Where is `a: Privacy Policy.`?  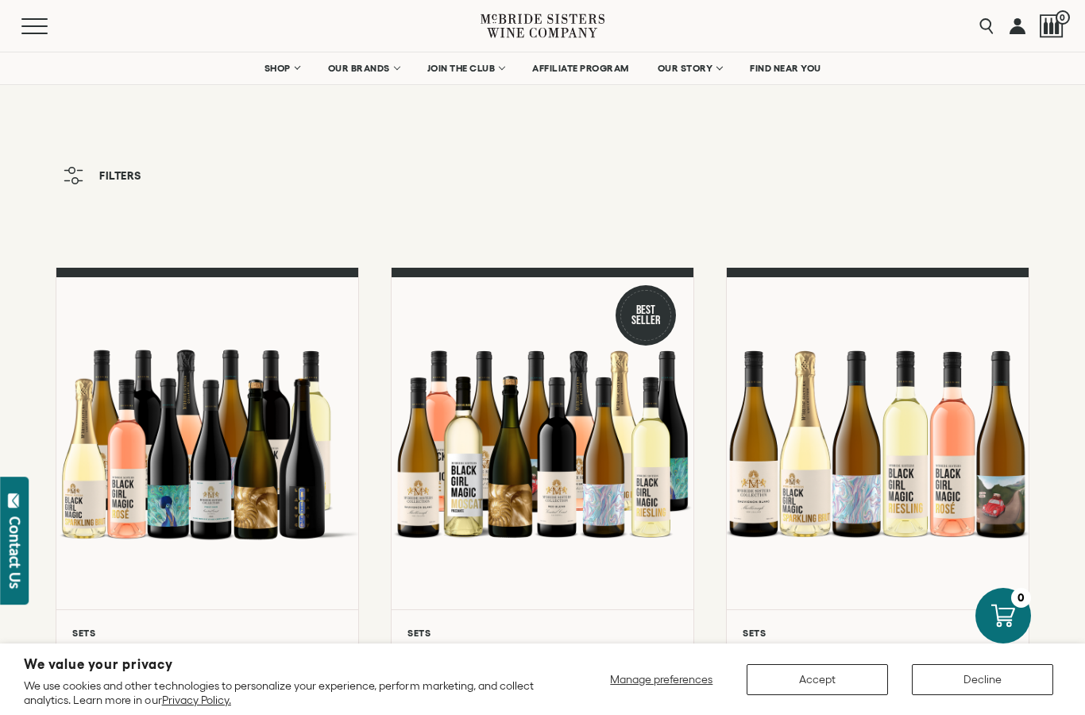
a: Privacy Policy. is located at coordinates (196, 700).